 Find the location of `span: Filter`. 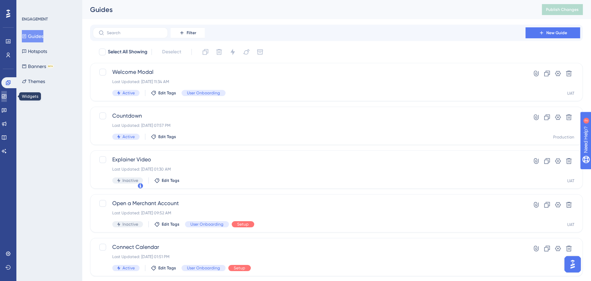

span: Filter is located at coordinates (192, 33).